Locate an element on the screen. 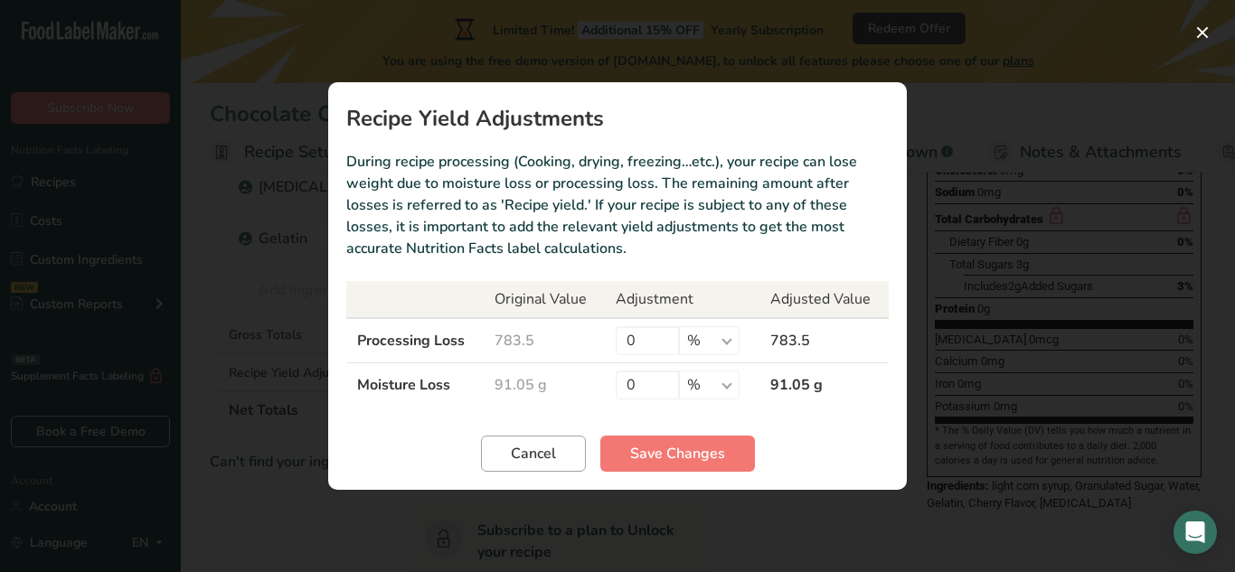  span: Cancel is located at coordinates (533, 454).